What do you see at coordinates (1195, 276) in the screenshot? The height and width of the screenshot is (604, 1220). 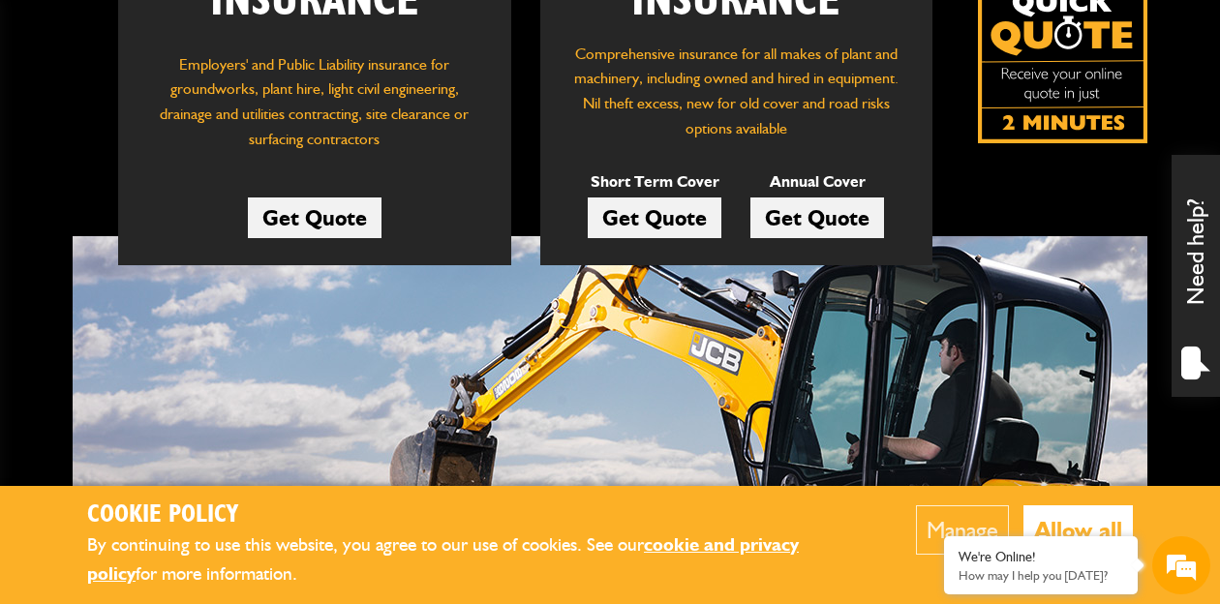 I see `div: Need help?` at bounding box center [1195, 276].